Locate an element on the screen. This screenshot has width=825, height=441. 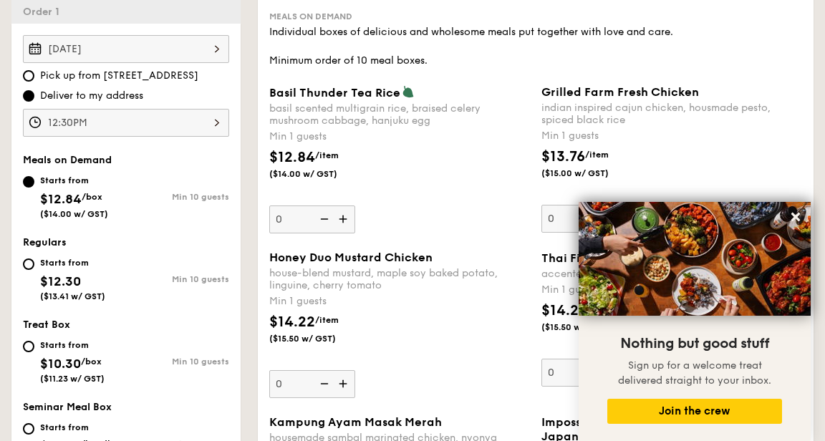
span: Basil Thunder Tea Rice is located at coordinates (335, 92).